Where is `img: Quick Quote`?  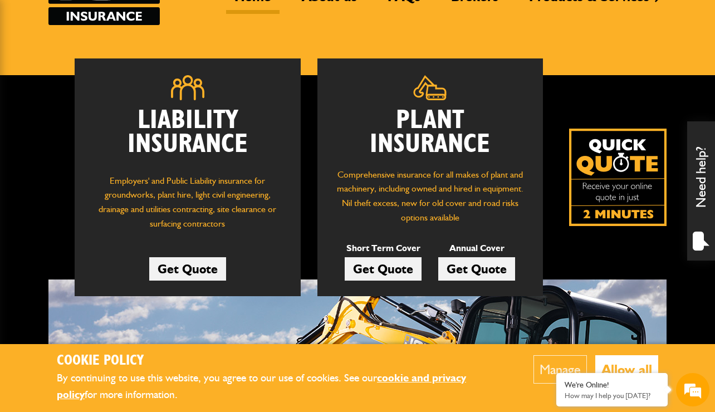 img: Quick Quote is located at coordinates (617, 177).